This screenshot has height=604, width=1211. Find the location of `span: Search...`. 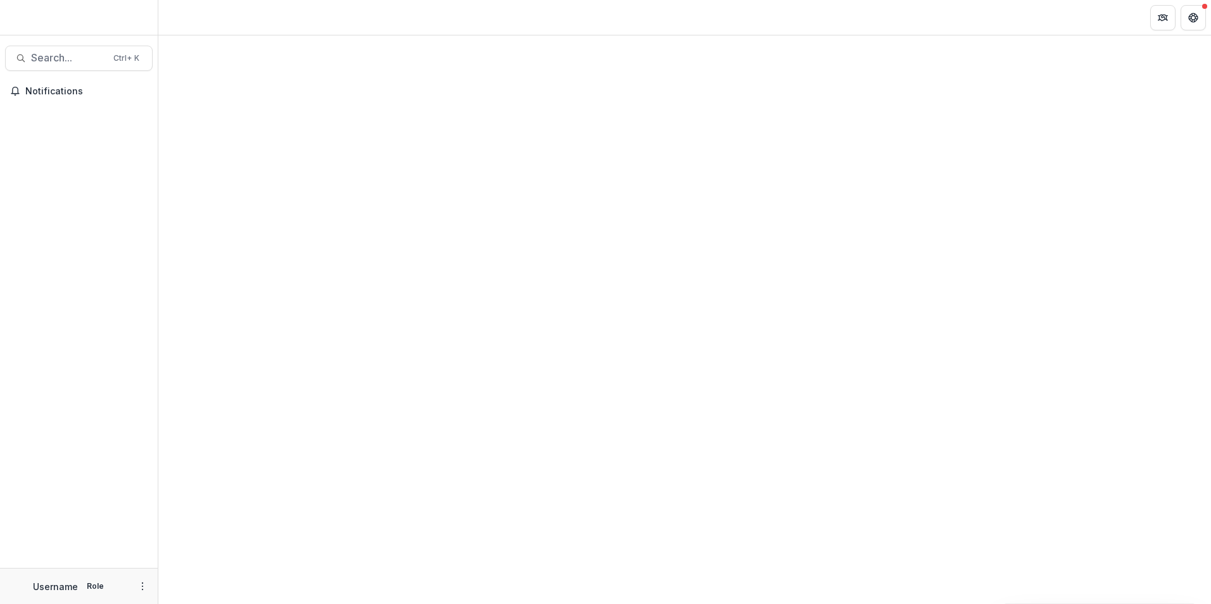

span: Search... is located at coordinates (68, 58).